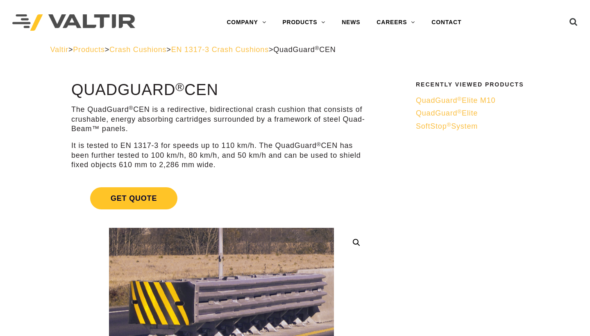 The image size is (590, 336). What do you see at coordinates (305, 50) in the screenshot?
I see `span: QuadGuard CEN` at bounding box center [305, 50].